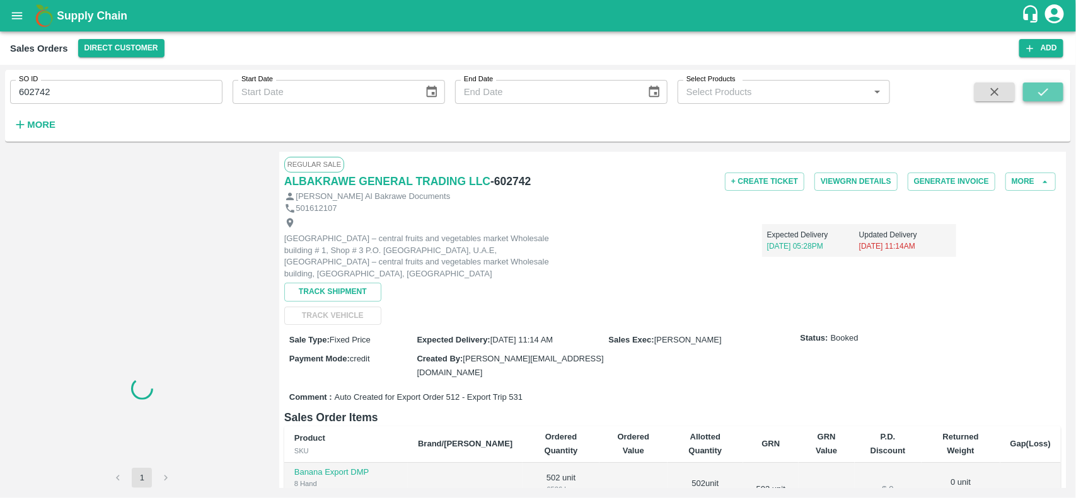 The width and height of the screenshot is (1076, 498). What do you see at coordinates (877, 92) in the screenshot?
I see `button: Open` at bounding box center [877, 92].